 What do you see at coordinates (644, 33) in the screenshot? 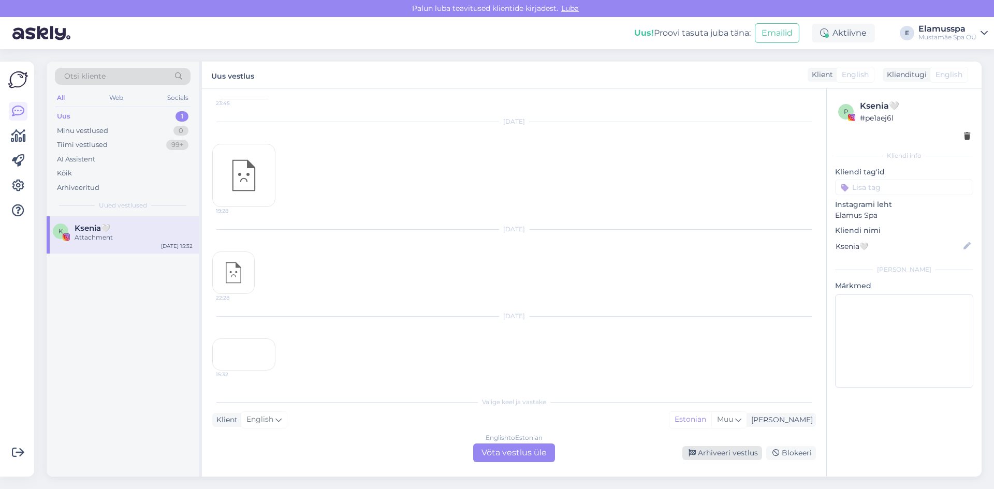
I see `b: Uus!` at bounding box center [644, 33].